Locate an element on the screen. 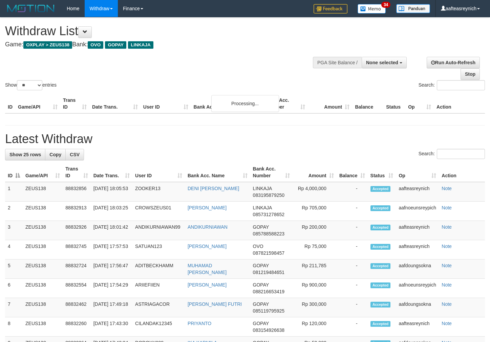 The height and width of the screenshot is (342, 490). a: ANDIKURNIAWAN is located at coordinates (207, 227).